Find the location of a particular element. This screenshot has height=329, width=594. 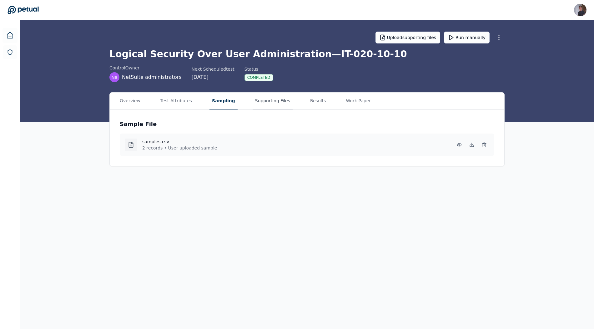

button: Delete Sample File is located at coordinates (485, 145).